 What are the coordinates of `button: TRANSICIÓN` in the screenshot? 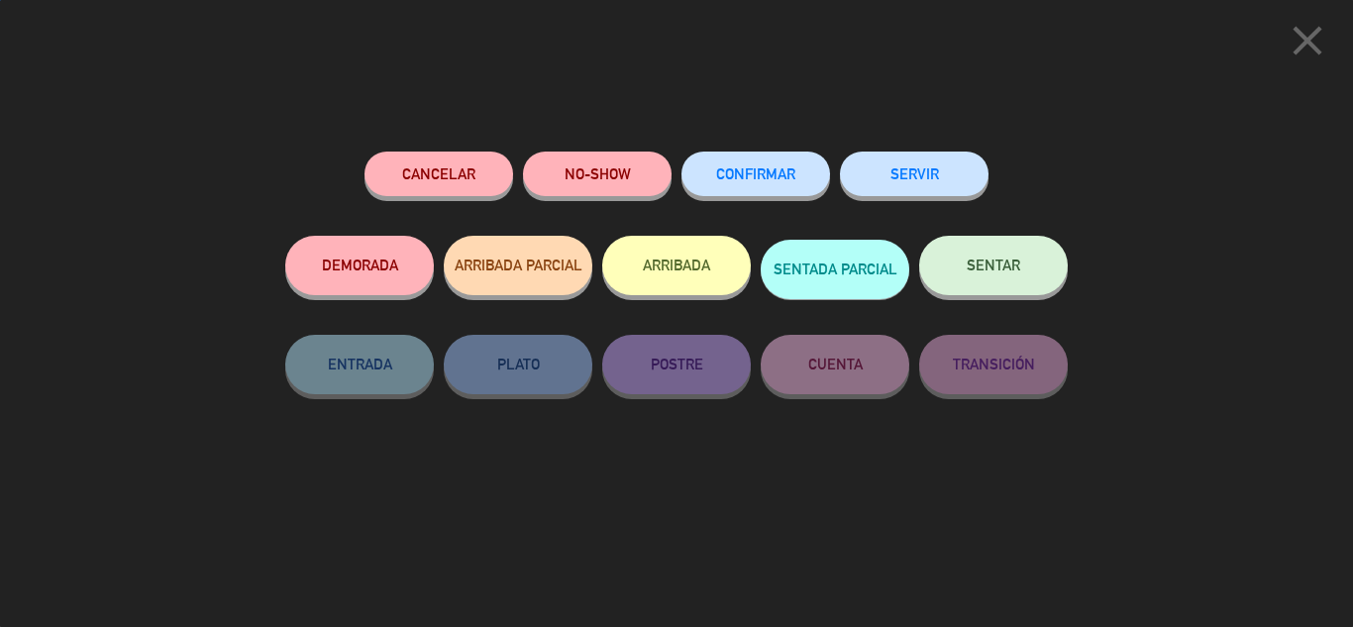 It's located at (993, 364).